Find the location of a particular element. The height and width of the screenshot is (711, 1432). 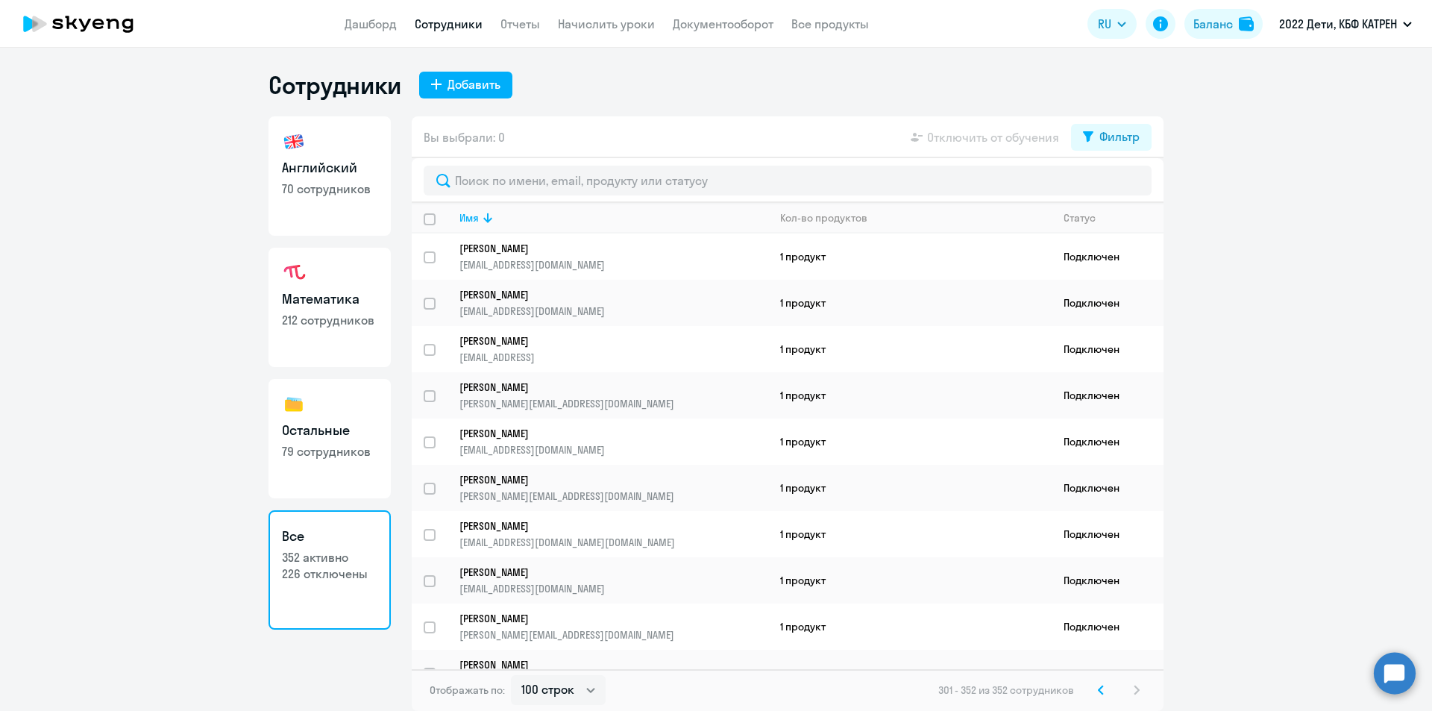

a: Все352 активно226 отключены is located at coordinates (330, 570).